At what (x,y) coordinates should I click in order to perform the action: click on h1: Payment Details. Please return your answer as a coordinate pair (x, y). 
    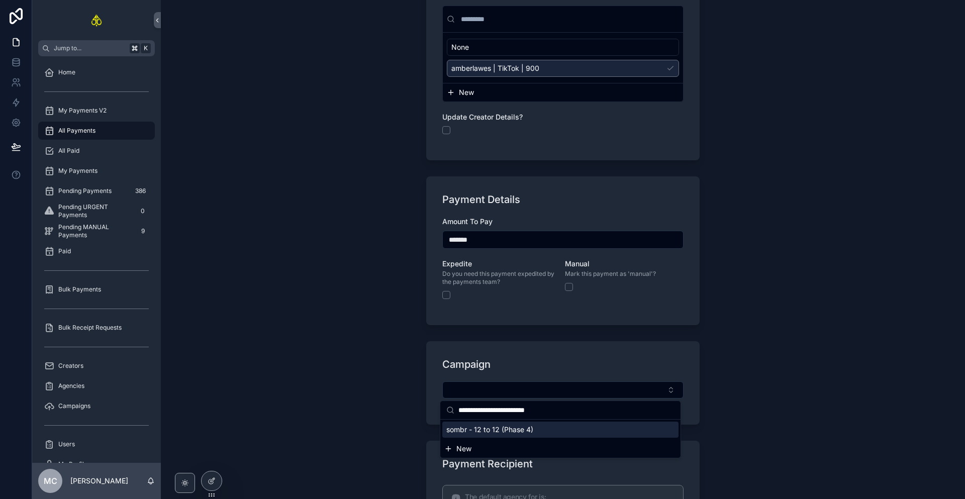
    Looking at the image, I should click on (481, 199).